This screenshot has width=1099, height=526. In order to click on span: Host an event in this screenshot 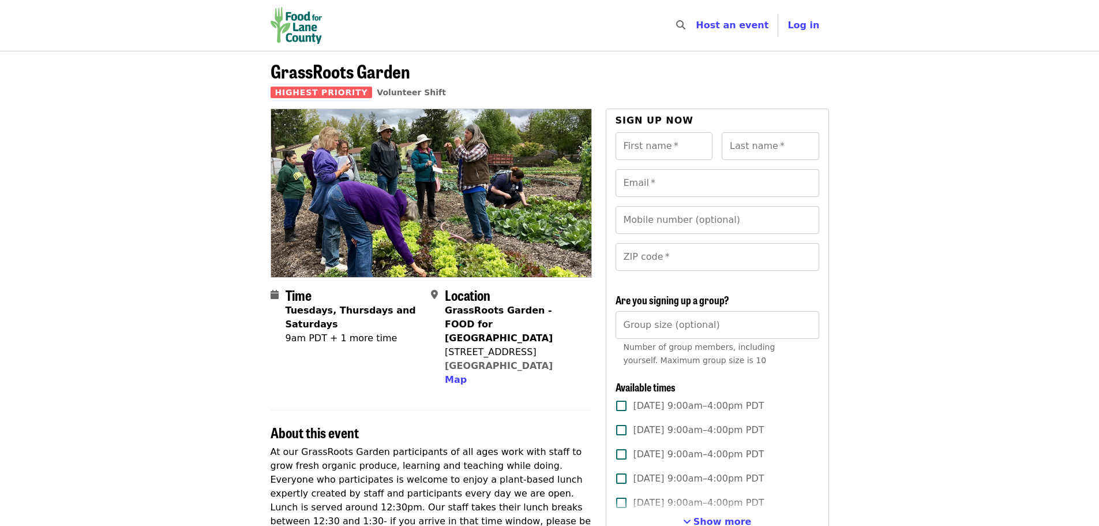, I will do `click(732, 25)`.